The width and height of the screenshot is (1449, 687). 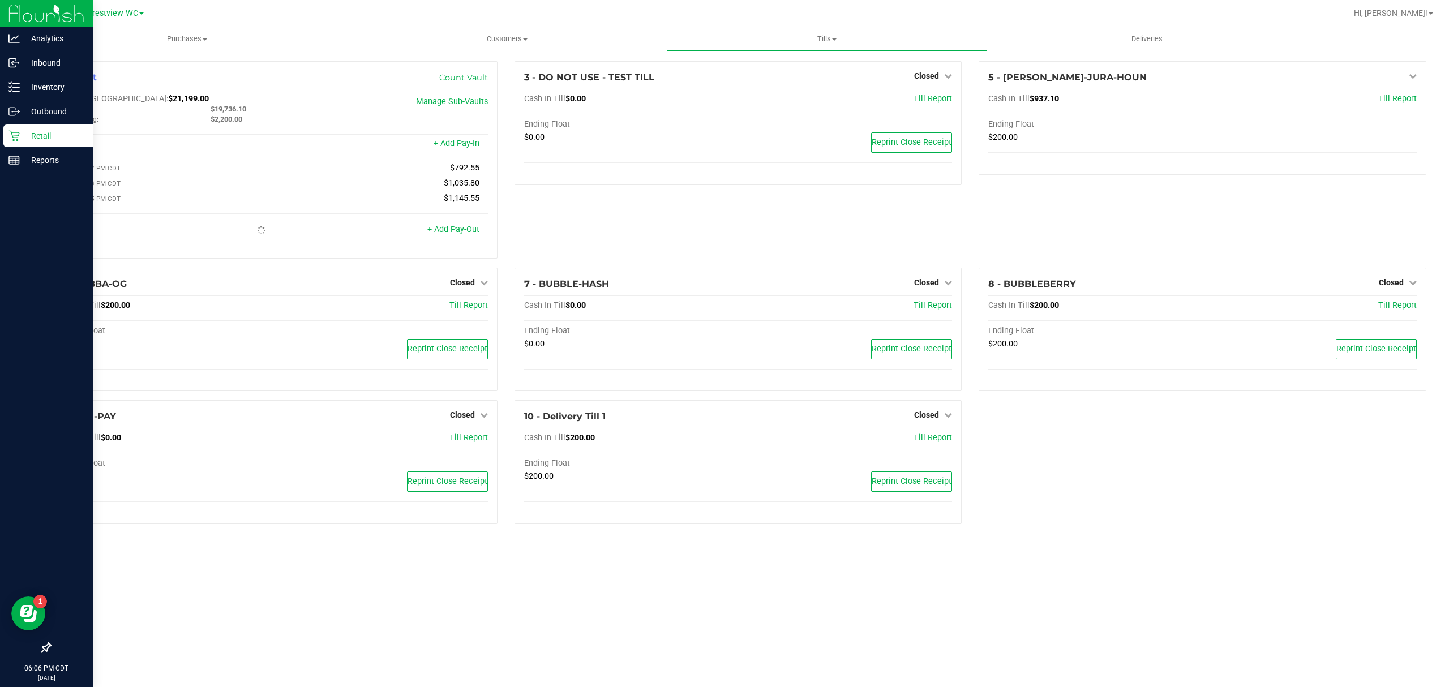 What do you see at coordinates (1147, 39) in the screenshot?
I see `a: Deliveries` at bounding box center [1147, 39].